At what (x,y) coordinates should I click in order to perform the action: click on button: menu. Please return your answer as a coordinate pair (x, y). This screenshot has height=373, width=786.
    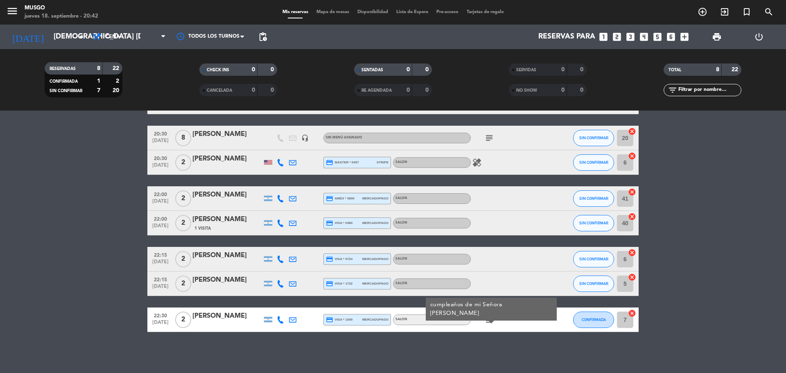
    Looking at the image, I should click on (12, 12).